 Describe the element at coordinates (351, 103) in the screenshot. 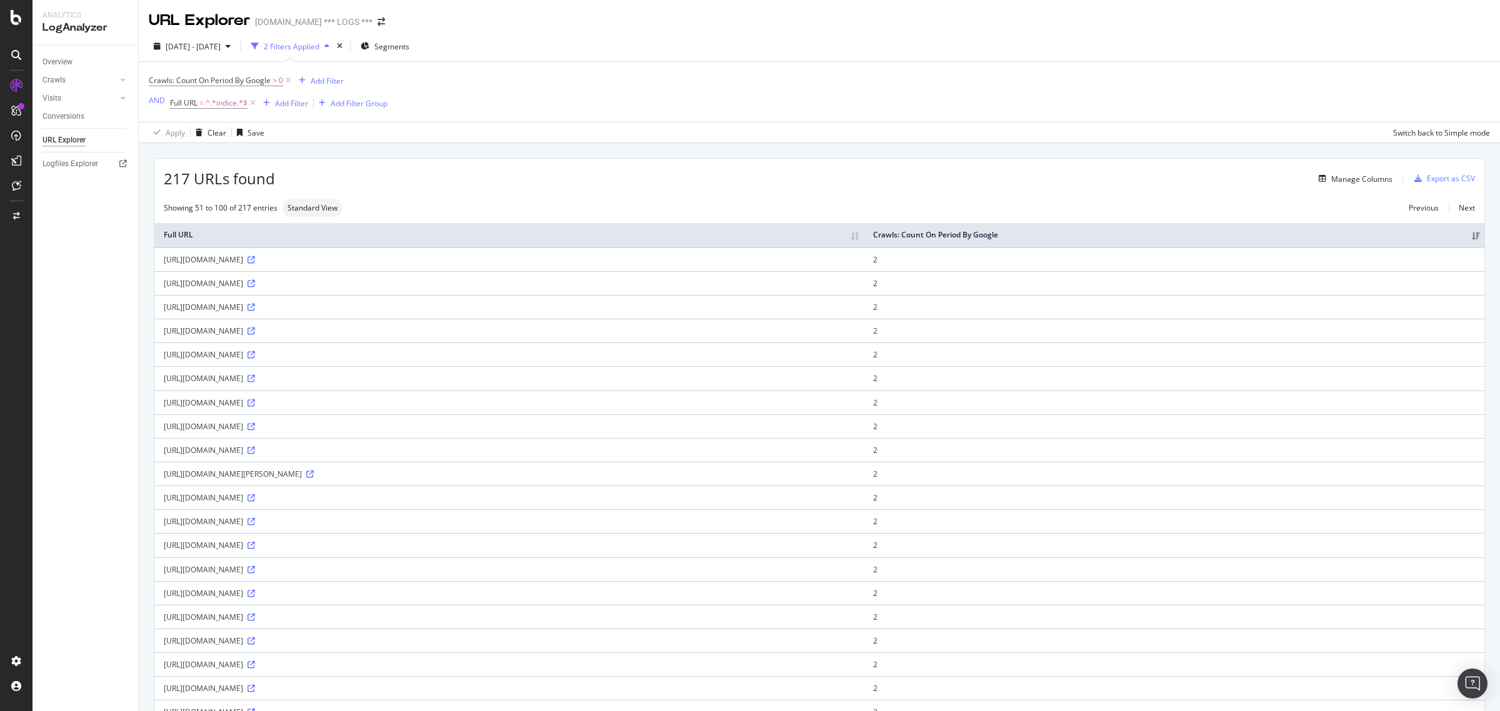

I see `button: Add Filter Group` at that location.